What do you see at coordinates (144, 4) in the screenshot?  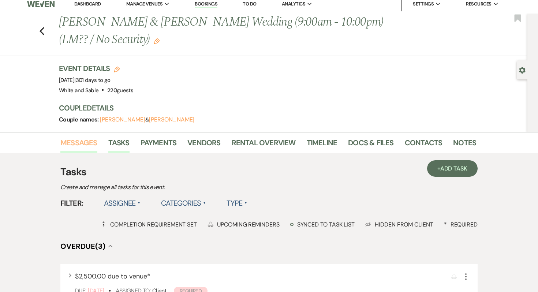 I see `span: Manage Venues` at bounding box center [144, 4].